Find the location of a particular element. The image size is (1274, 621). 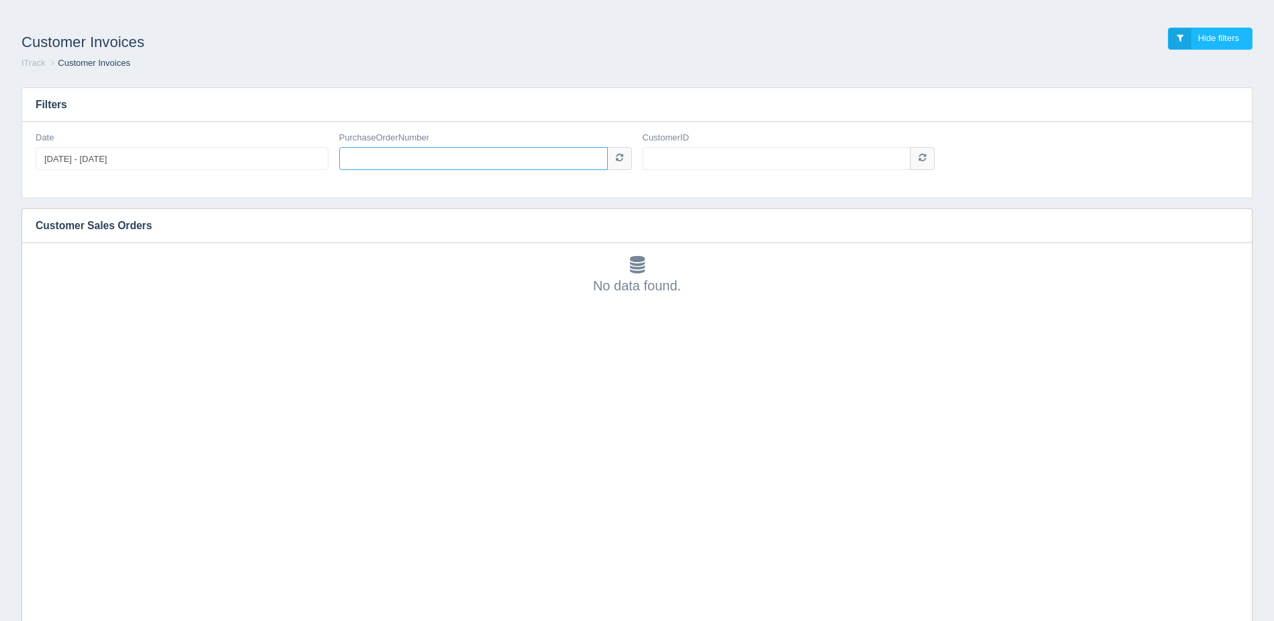

h3: Filters is located at coordinates (637, 105).